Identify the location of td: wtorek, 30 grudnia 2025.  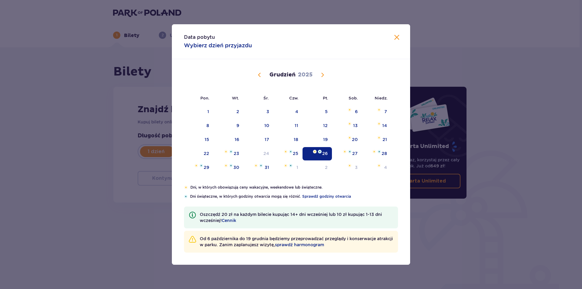
(228, 168).